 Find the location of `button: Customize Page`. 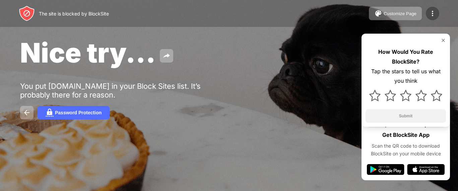

button: Customize Page is located at coordinates (396, 13).